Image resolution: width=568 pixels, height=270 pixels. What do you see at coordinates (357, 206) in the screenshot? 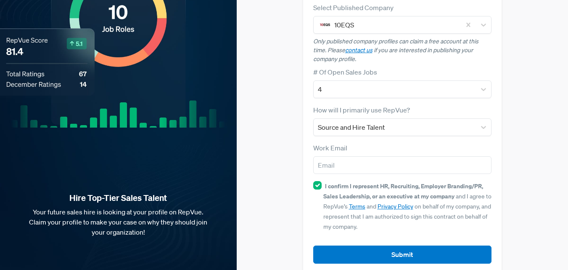
I see `a: Terms` at bounding box center [357, 206].